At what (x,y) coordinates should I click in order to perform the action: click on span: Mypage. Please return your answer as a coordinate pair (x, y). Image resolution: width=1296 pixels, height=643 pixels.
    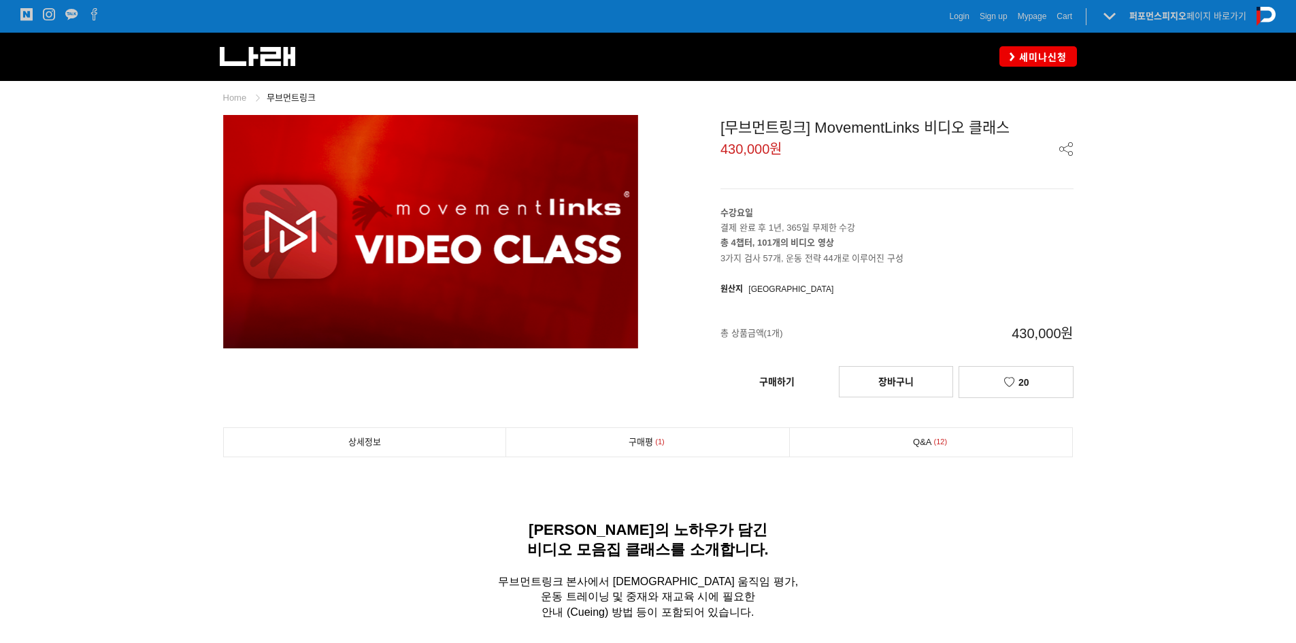
    Looking at the image, I should click on (1032, 16).